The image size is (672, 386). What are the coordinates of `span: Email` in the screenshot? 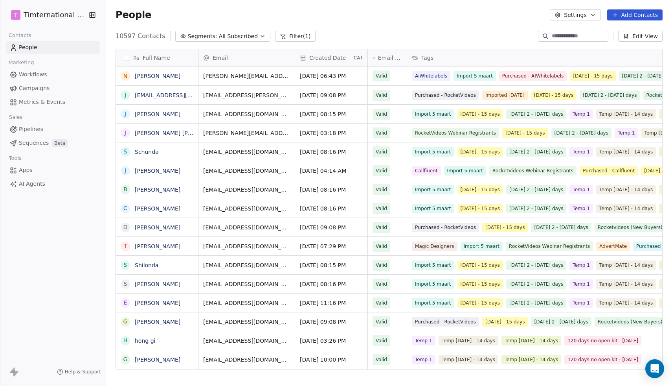 It's located at (220, 58).